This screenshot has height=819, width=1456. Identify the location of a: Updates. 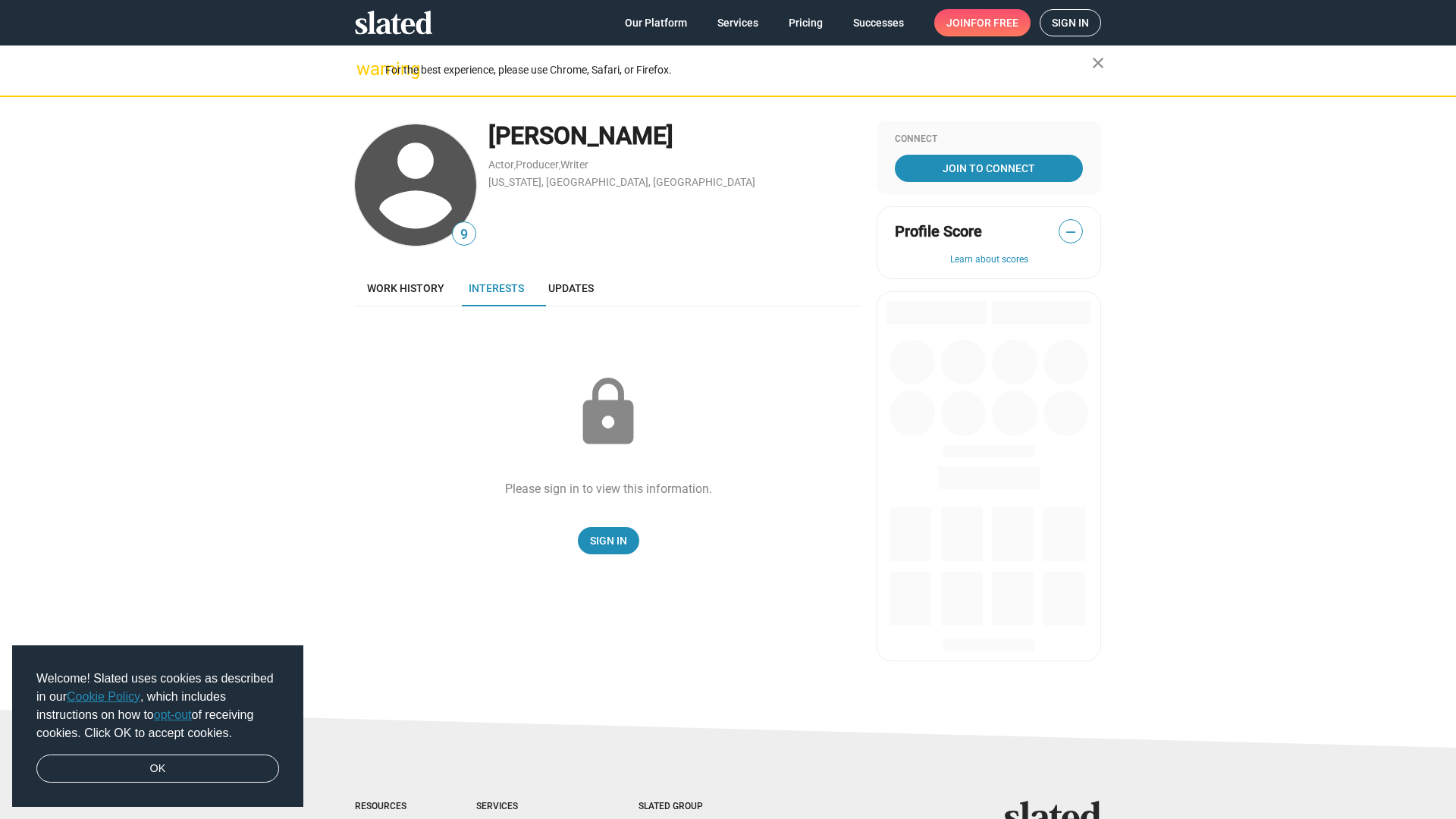
(571, 288).